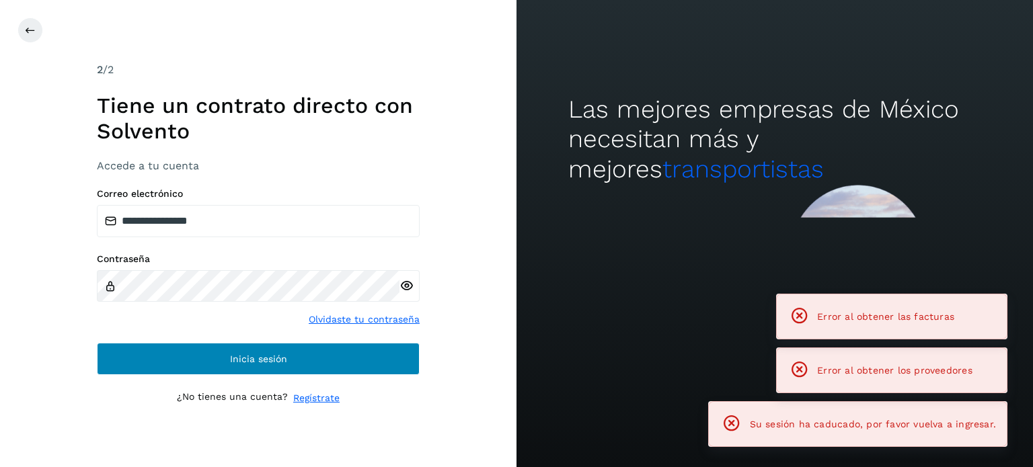  Describe the element at coordinates (258, 359) in the screenshot. I see `button: Inicia sesión` at that location.